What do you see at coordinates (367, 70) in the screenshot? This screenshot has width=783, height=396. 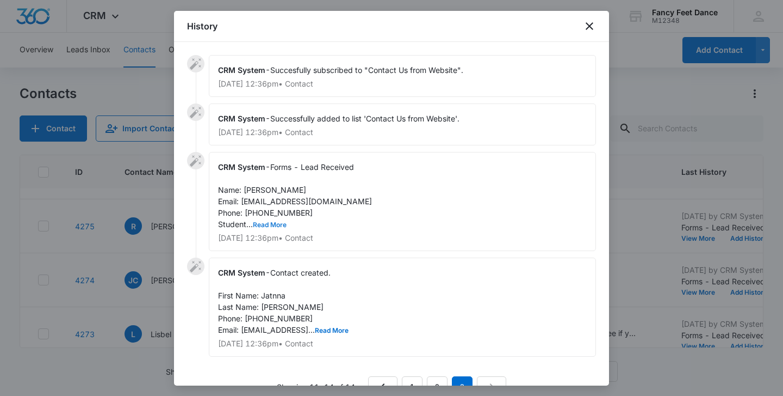 I see `span: Succesfully subscribed to "Contact Us from Website".` at bounding box center [367, 70].